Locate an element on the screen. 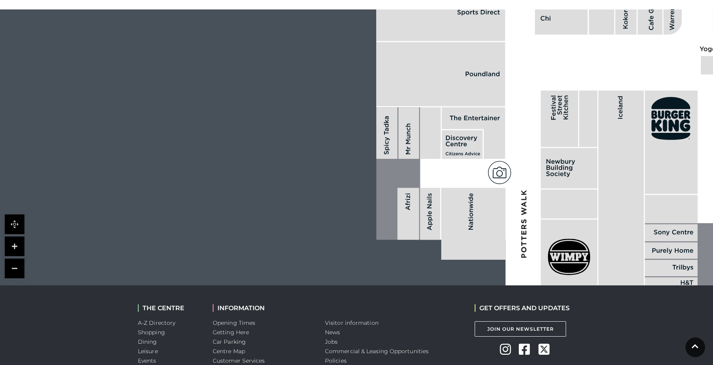  a: Centre Map is located at coordinates (229, 351).